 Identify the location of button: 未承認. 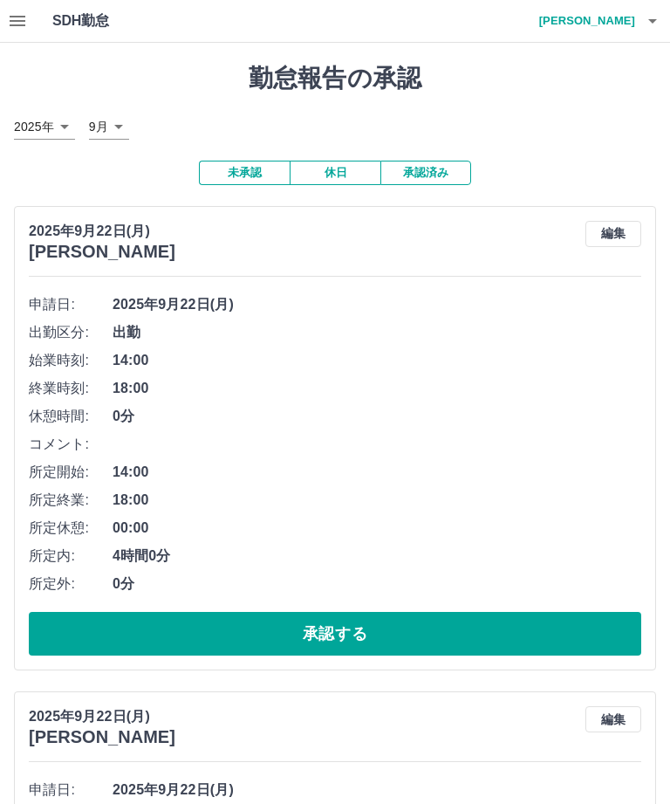
(244, 173).